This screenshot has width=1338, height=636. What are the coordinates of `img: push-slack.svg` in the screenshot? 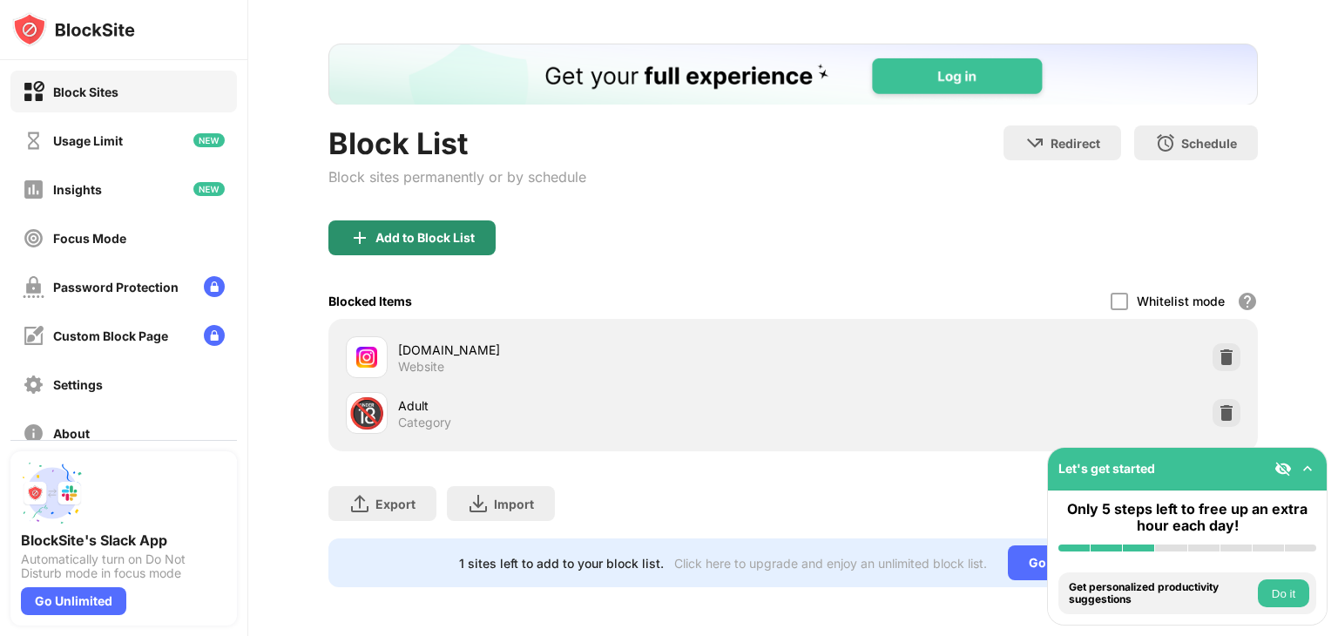 It's located at (52, 493).